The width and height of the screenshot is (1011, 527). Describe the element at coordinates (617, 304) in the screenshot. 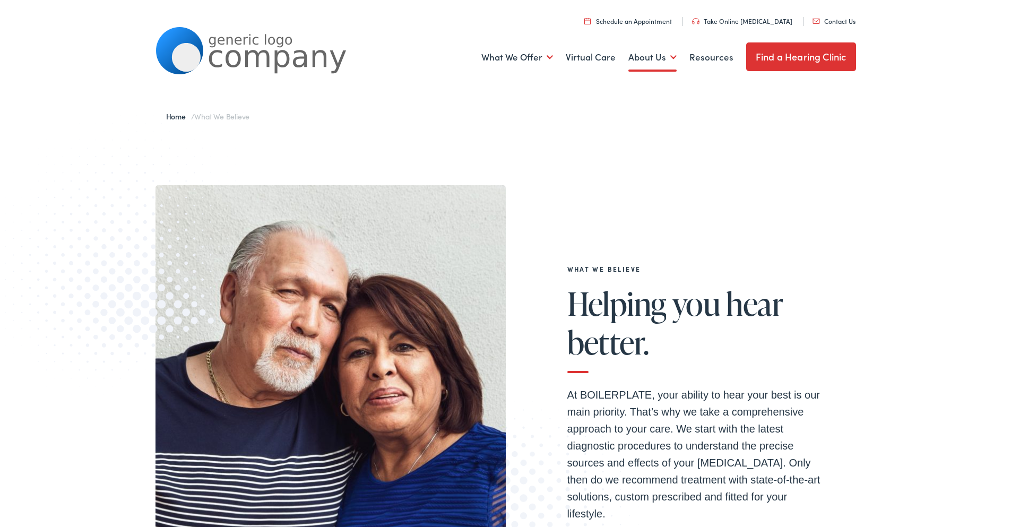

I see `span: Helping` at that location.